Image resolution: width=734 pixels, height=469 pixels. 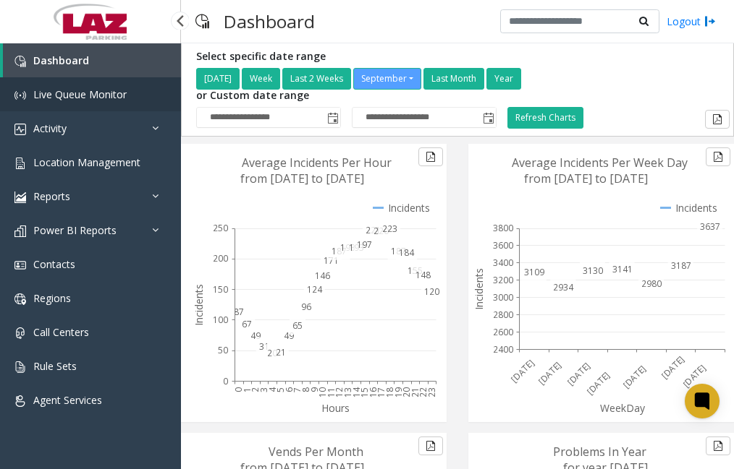 What do you see at coordinates (263, 390) in the screenshot?
I see `text: 3` at bounding box center [263, 390].